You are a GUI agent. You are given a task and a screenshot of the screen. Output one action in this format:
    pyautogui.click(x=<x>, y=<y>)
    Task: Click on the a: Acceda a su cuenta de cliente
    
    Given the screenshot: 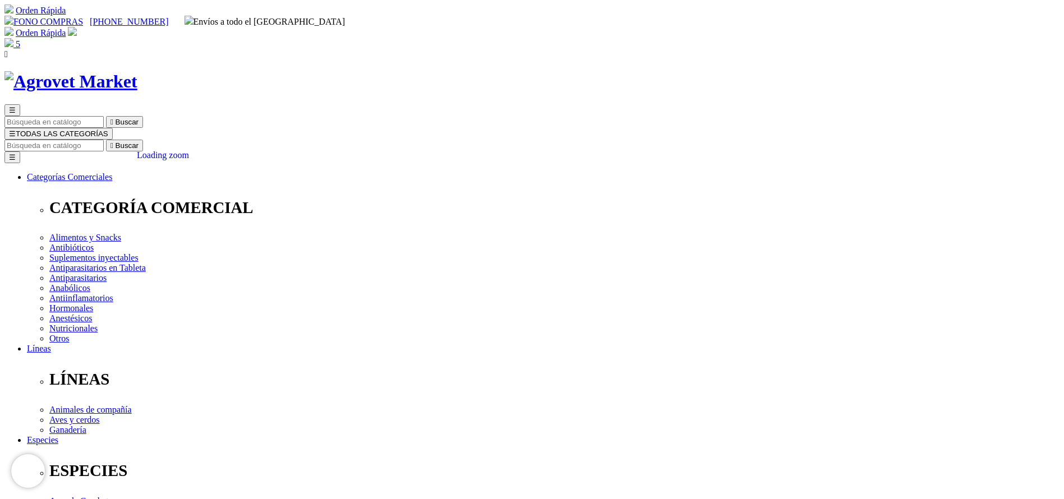 What is the action you would take?
    pyautogui.click(x=72, y=33)
    